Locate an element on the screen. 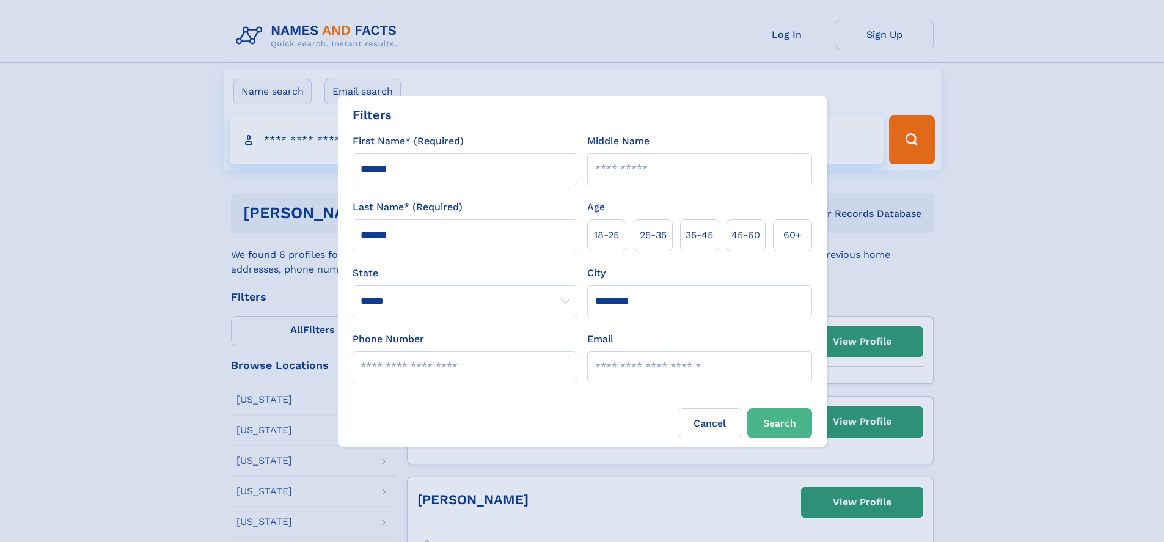  span: 25‑35 is located at coordinates (653, 235).